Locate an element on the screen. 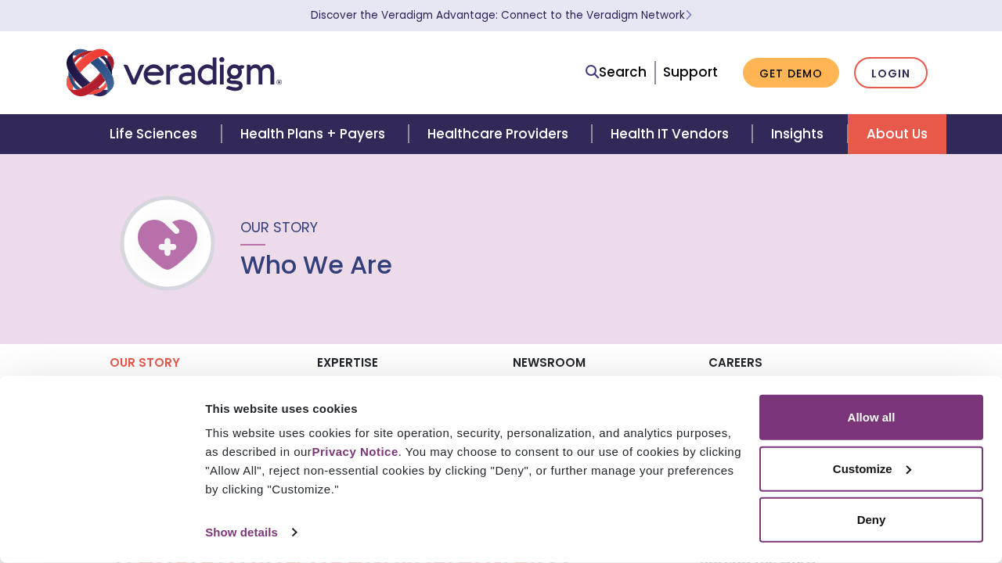 This screenshot has height=563, width=1002. button: Allow all is located at coordinates (871, 418).